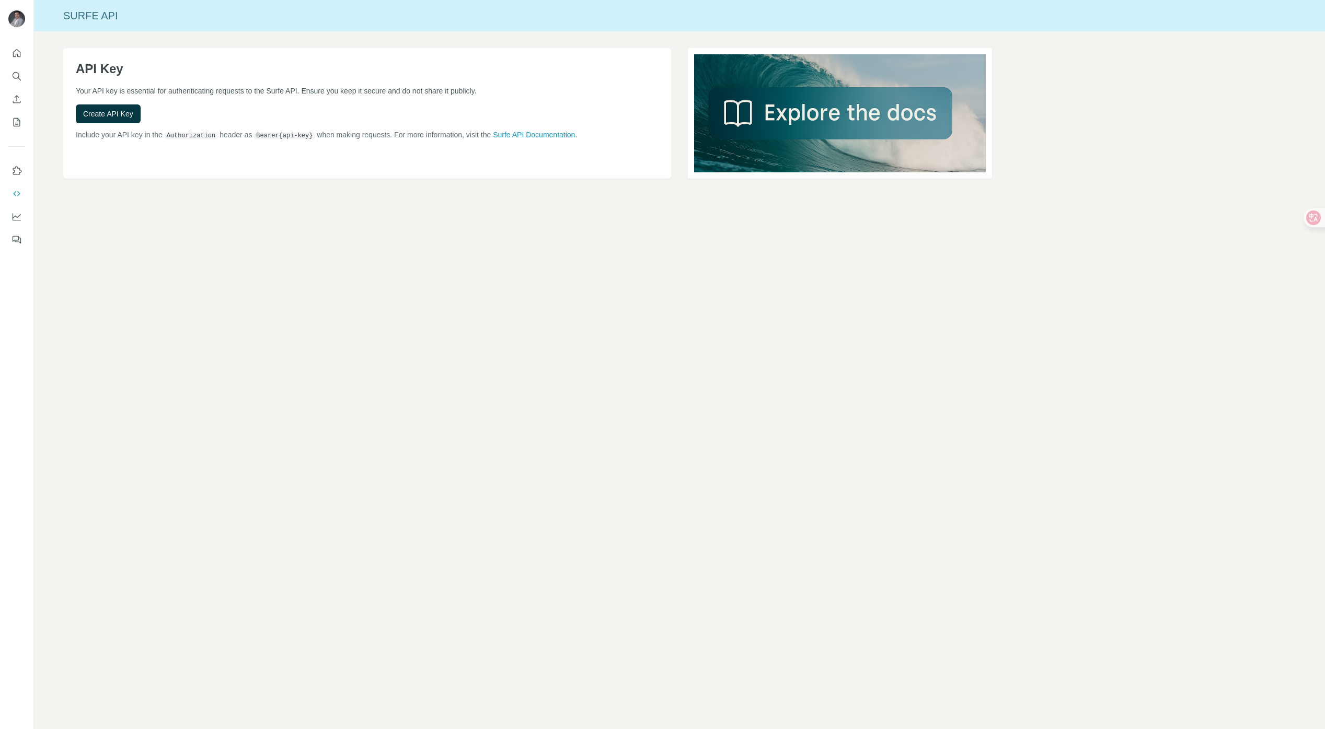 The width and height of the screenshot is (1325, 729). Describe the element at coordinates (17, 217) in the screenshot. I see `button: Dashboard` at that location.